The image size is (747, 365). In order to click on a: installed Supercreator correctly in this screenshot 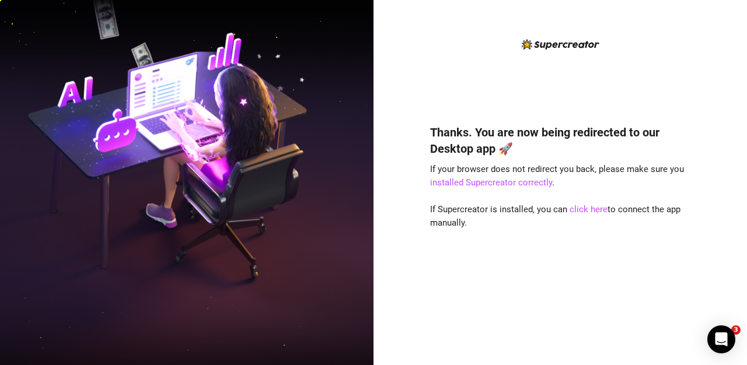, I will do `click(491, 183)`.